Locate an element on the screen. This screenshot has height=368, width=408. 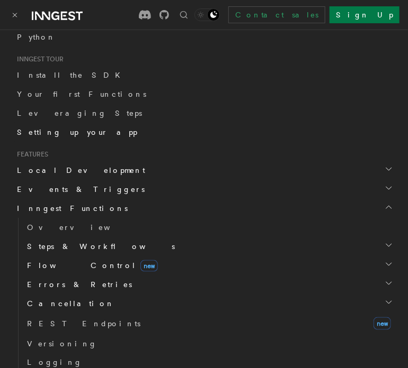
a: Contact sales is located at coordinates (276, 15).